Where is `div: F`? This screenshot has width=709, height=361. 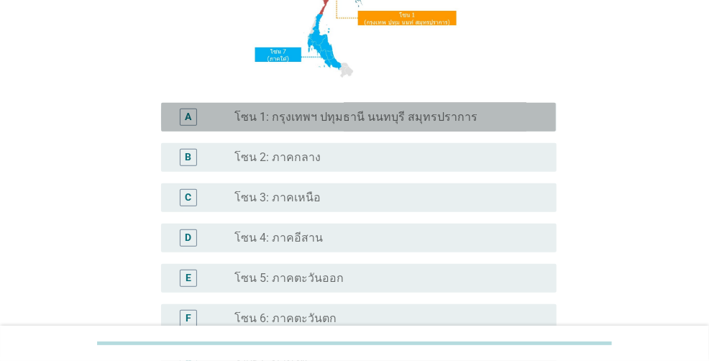
div: F is located at coordinates (188, 319).